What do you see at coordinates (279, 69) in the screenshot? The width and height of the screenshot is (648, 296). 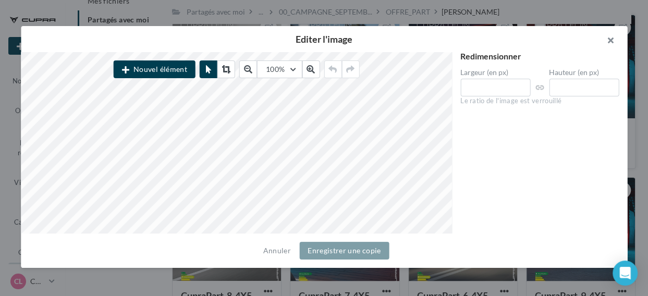 I see `button: 100%` at bounding box center [279, 69].